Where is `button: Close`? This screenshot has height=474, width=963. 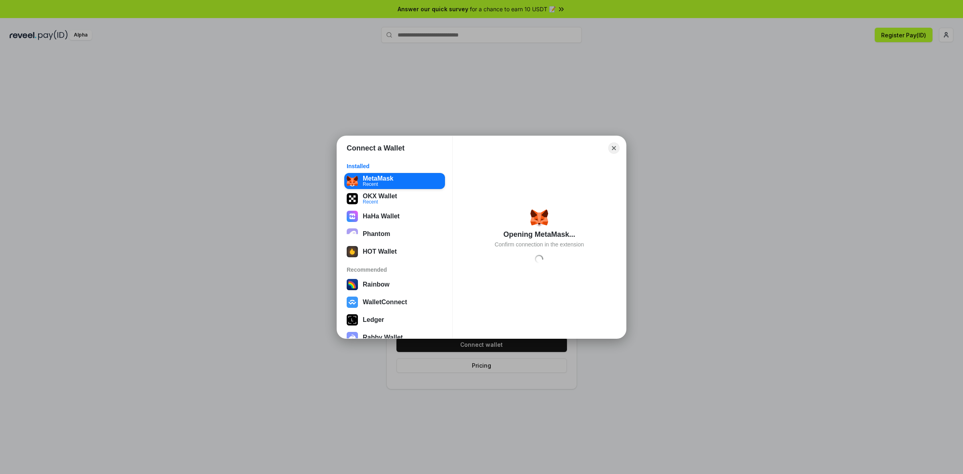
button: Close is located at coordinates (614, 148).